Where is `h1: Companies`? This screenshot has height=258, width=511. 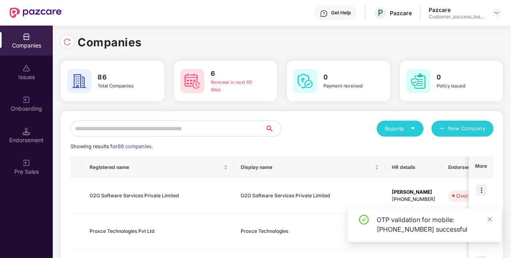
h1: Companies is located at coordinates (109, 42).